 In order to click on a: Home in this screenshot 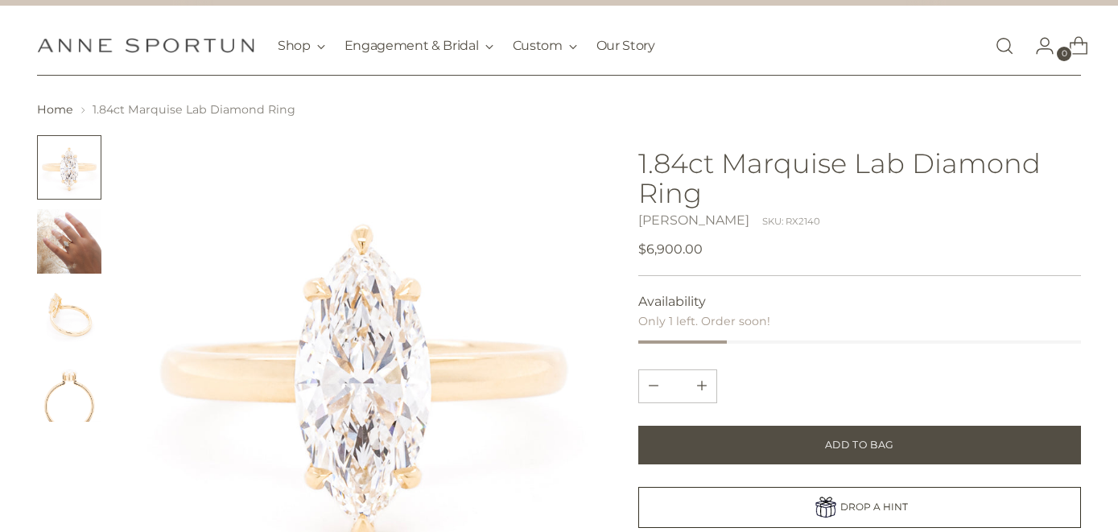, I will do `click(55, 109)`.